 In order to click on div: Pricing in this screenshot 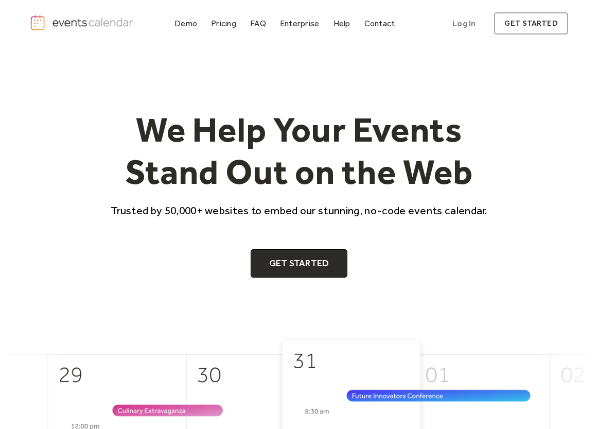, I will do `click(223, 23)`.